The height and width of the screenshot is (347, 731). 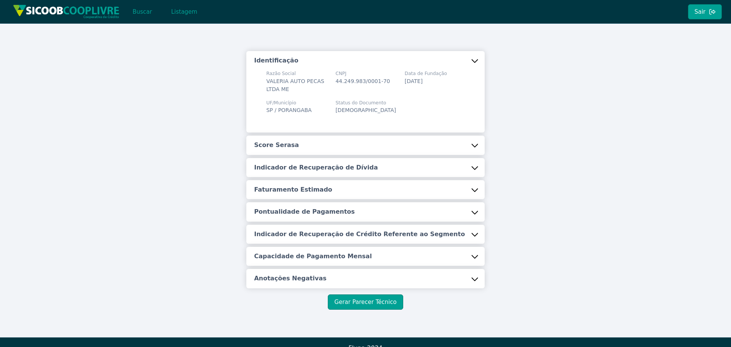 What do you see at coordinates (365, 103) in the screenshot?
I see `span: Status do Documento` at bounding box center [365, 103].